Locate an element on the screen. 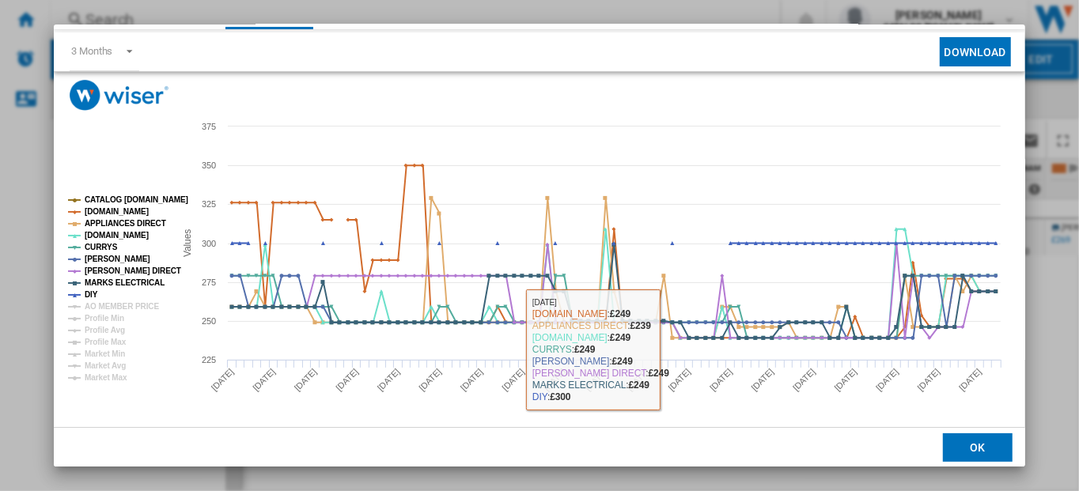 Image resolution: width=1079 pixels, height=491 pixels. tspan: DIY is located at coordinates (91, 294).